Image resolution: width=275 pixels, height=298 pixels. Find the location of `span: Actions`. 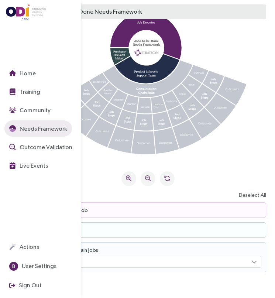

span: Actions is located at coordinates (28, 247).